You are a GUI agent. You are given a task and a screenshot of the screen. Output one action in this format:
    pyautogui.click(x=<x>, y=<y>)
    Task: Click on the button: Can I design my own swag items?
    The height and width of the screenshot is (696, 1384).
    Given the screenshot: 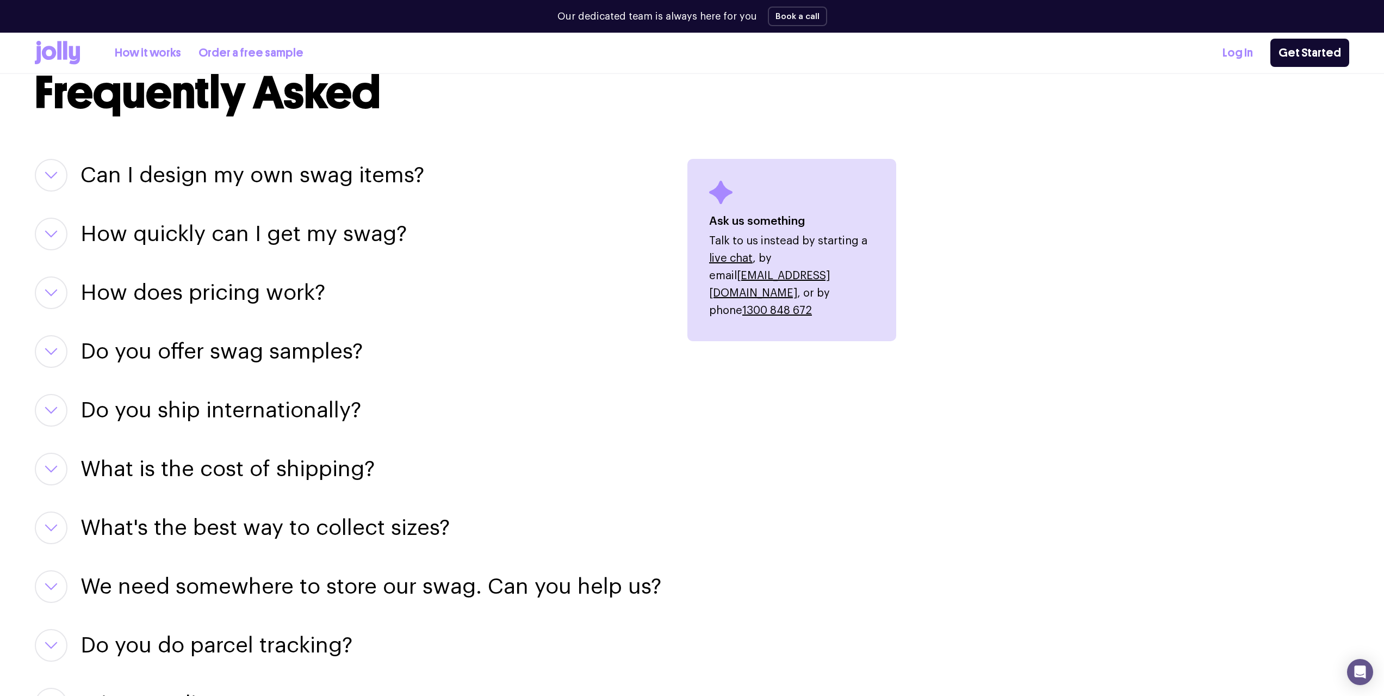 What is the action you would take?
    pyautogui.click(x=252, y=175)
    